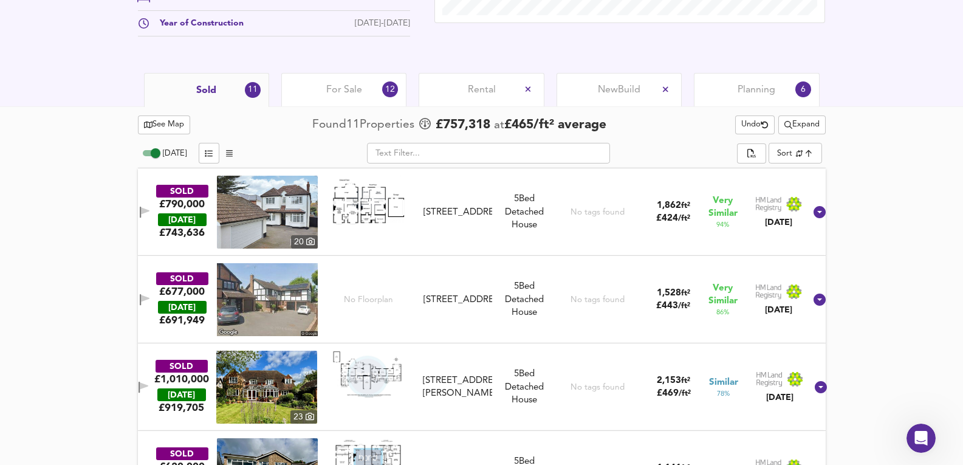 The image size is (963, 465). What do you see at coordinates (754, 125) in the screenshot?
I see `button: Undo` at bounding box center [754, 125].